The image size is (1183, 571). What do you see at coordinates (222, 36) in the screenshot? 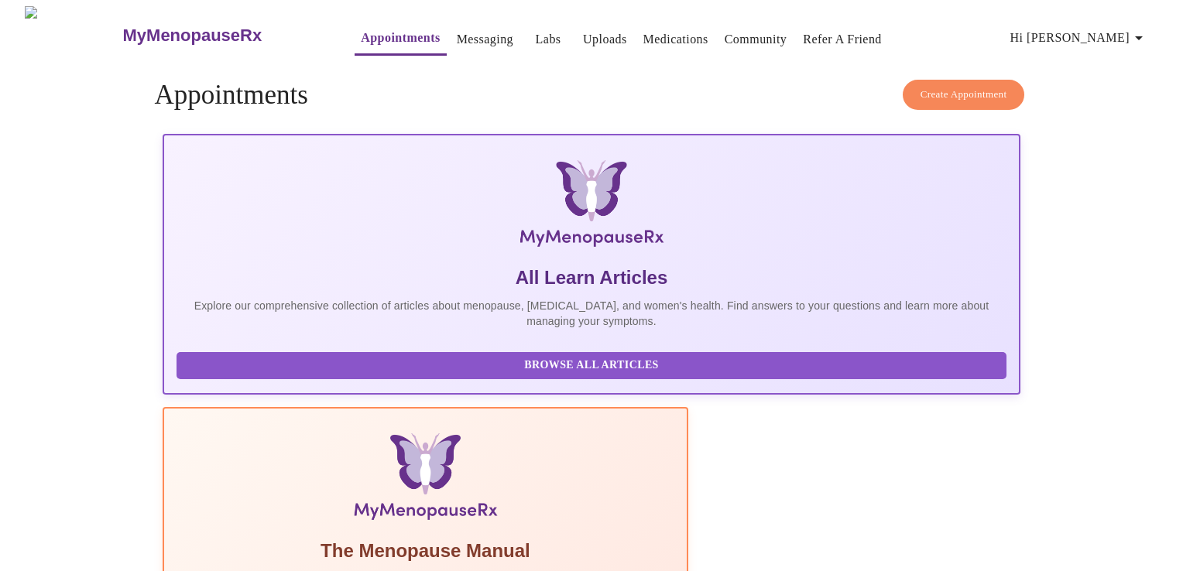
I see `a: MyMenopauseRx` at bounding box center [222, 36].